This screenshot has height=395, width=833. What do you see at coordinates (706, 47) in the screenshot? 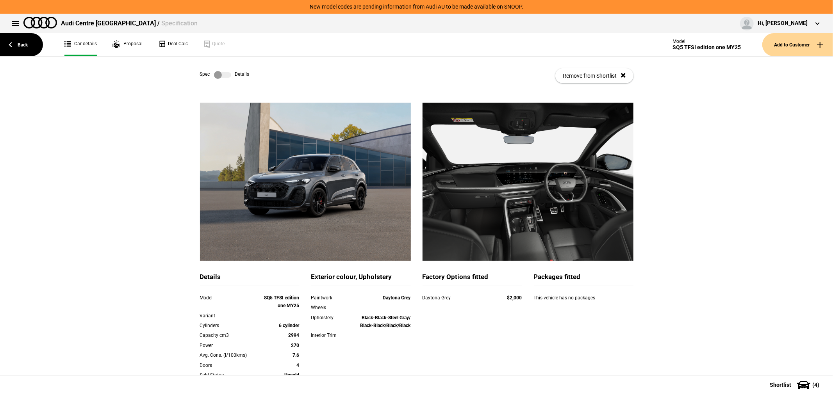
I see `div: SQ5 TFSI edition one MY25` at bounding box center [706, 47].